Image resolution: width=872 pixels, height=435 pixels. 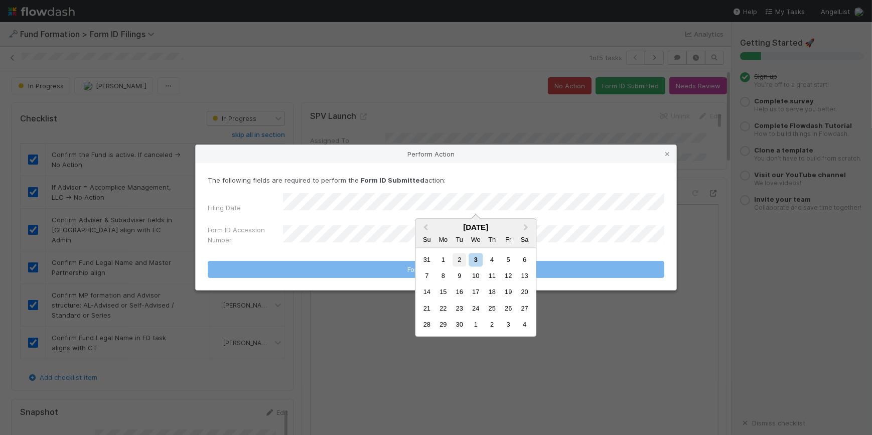 I want to click on div: Choose Monday, September 29th, 2025, so click(x=443, y=325).